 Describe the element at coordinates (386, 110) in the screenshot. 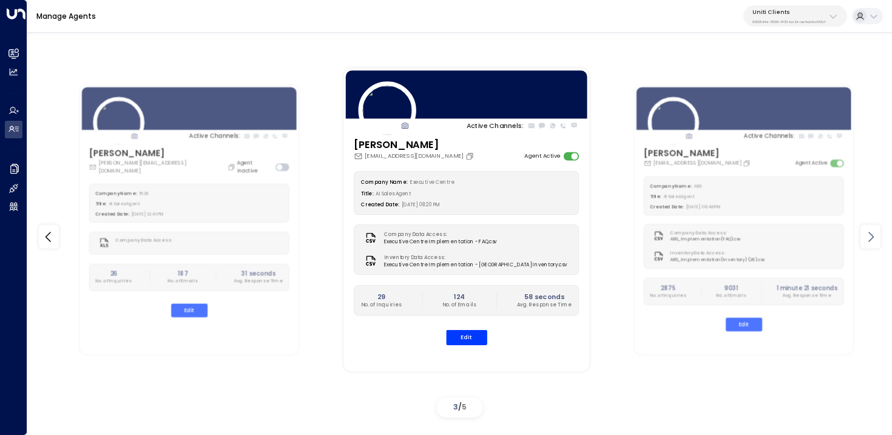

I see `img: 16_headshot.jpg` at that location.